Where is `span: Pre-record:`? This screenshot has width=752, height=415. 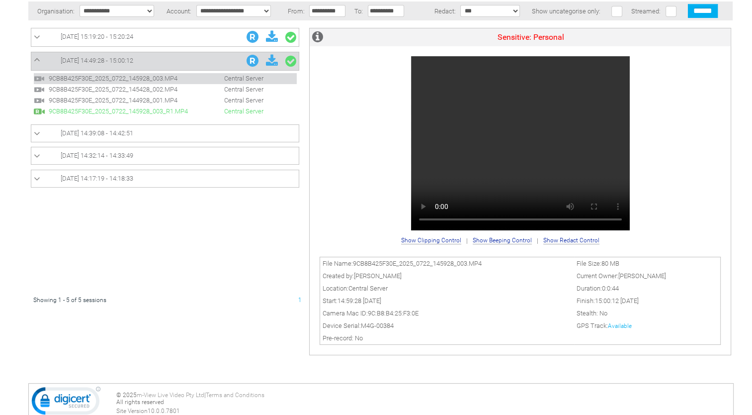
span: Pre-record: is located at coordinates (338, 338).